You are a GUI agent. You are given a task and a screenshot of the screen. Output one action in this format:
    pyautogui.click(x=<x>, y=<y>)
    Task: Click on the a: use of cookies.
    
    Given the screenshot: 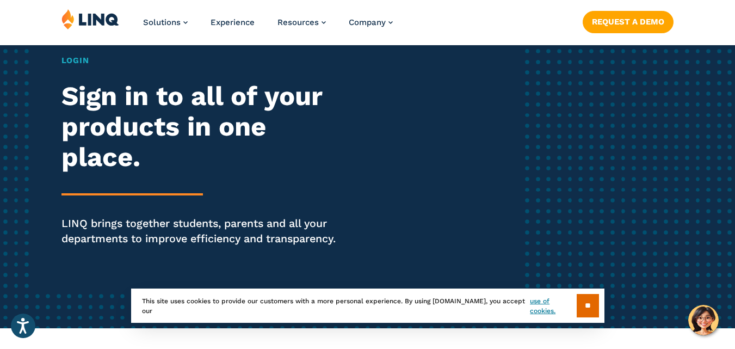 What is the action you would take?
    pyautogui.click(x=553, y=306)
    